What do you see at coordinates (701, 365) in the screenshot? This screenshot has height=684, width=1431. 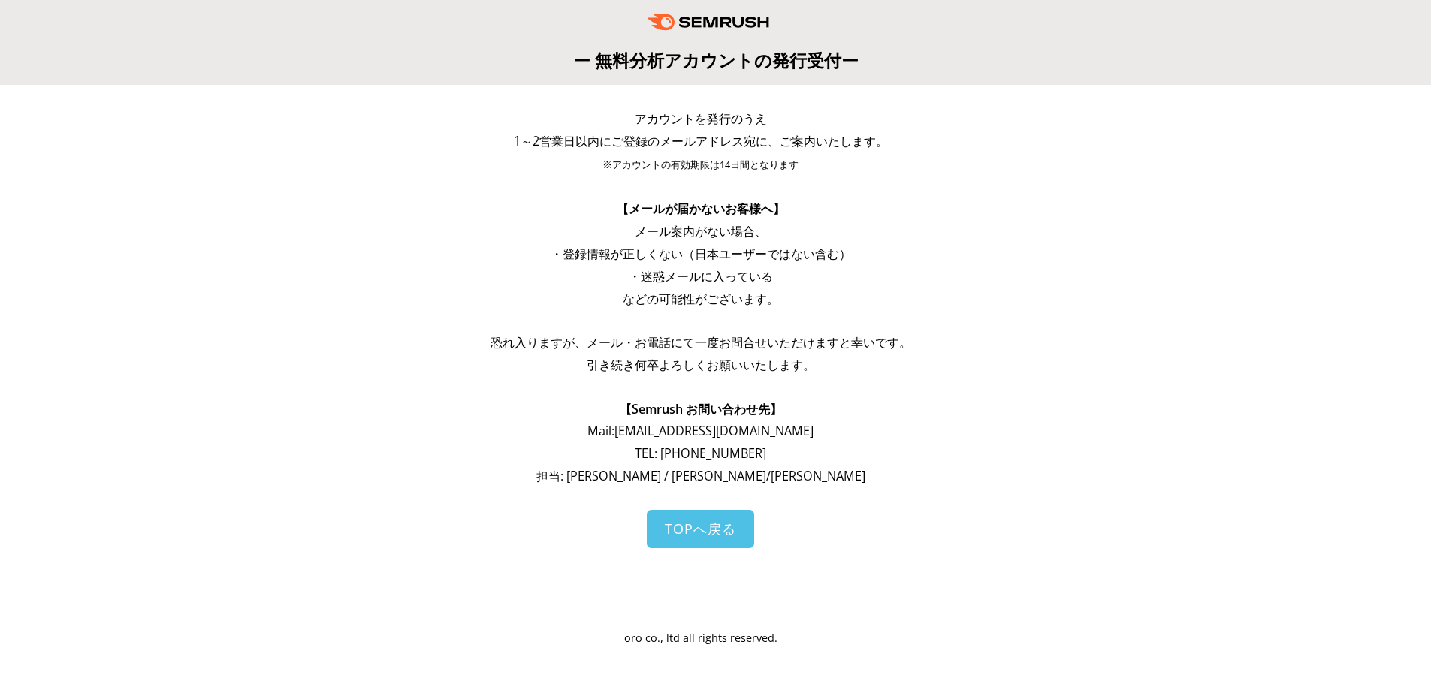 I see `span: 引き続き何卒よろしくお願いいたします。` at bounding box center [701, 365].